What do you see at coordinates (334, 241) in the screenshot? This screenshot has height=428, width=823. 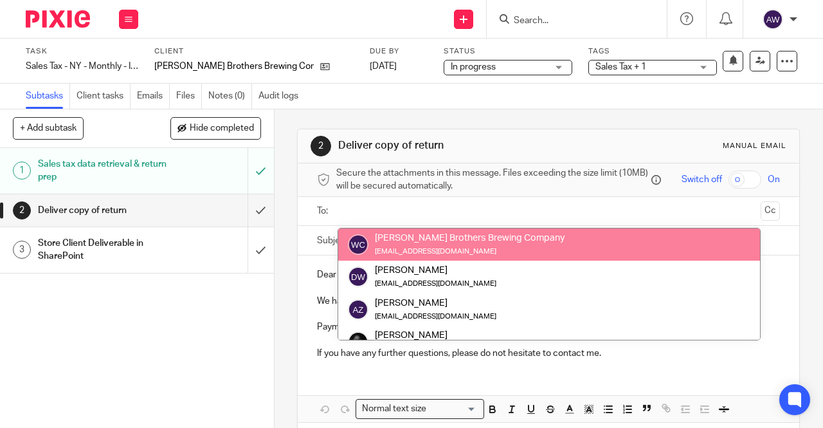 I see `label: Subject:` at bounding box center [334, 241].